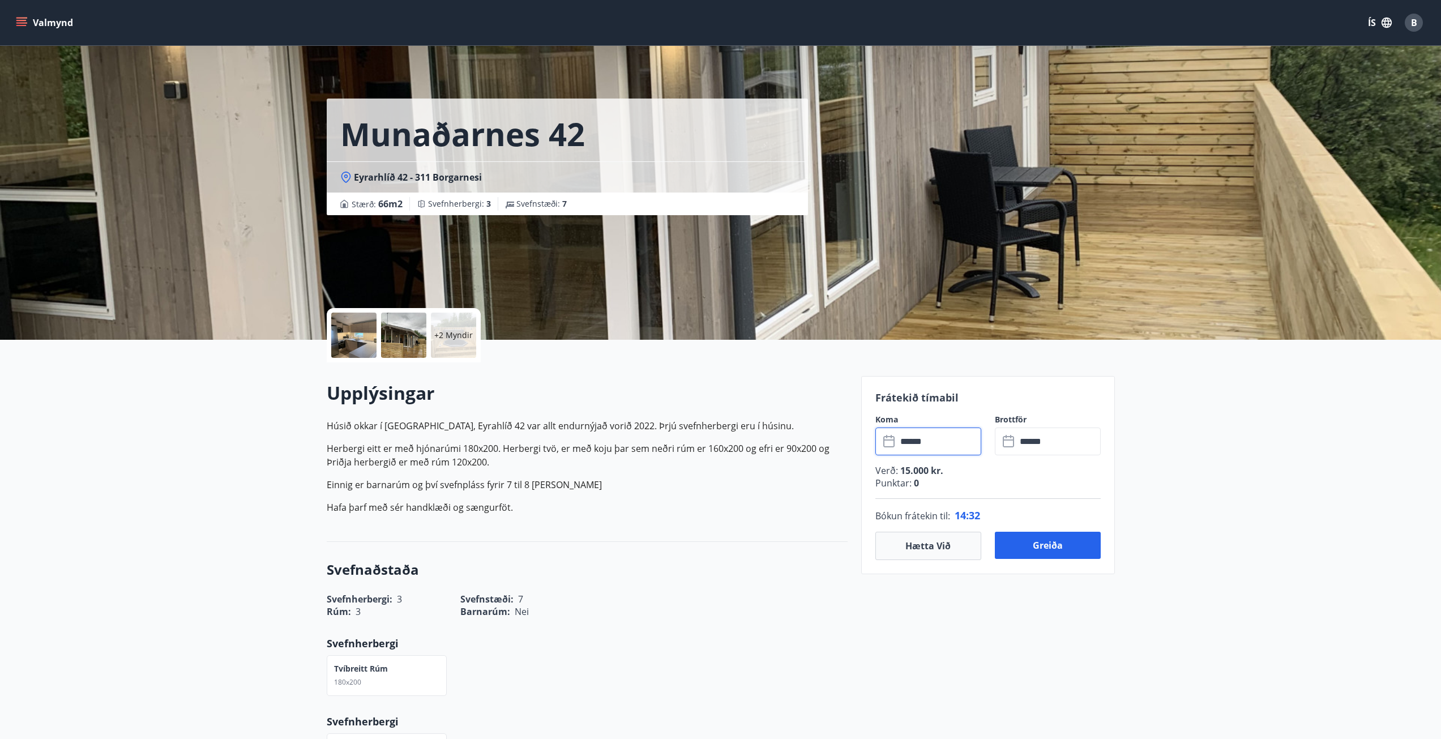 This screenshot has height=739, width=1441. I want to click on p: Punktar :, so click(988, 483).